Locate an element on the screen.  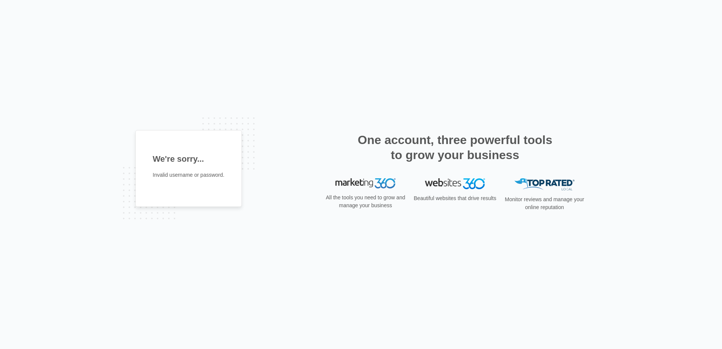
h2: One account, three powerful tools to grow your business is located at coordinates (455, 147).